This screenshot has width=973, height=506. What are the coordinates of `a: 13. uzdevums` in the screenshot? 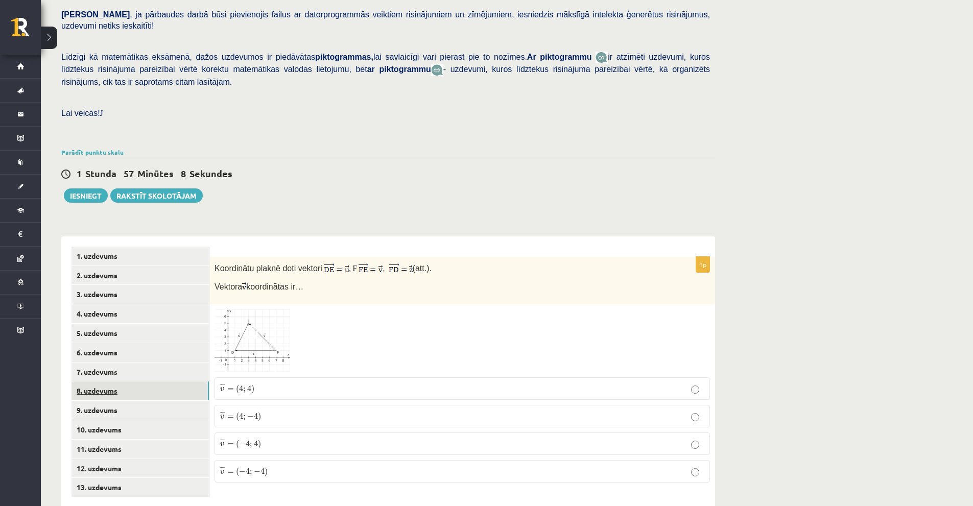 It's located at (140, 487).